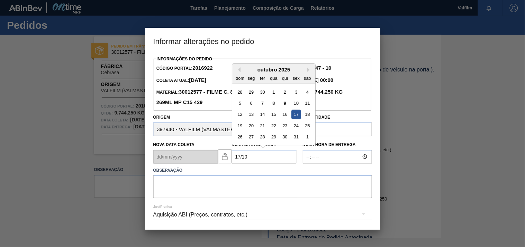 The height and width of the screenshot is (247, 525). I want to click on img: locked, so click(225, 156).